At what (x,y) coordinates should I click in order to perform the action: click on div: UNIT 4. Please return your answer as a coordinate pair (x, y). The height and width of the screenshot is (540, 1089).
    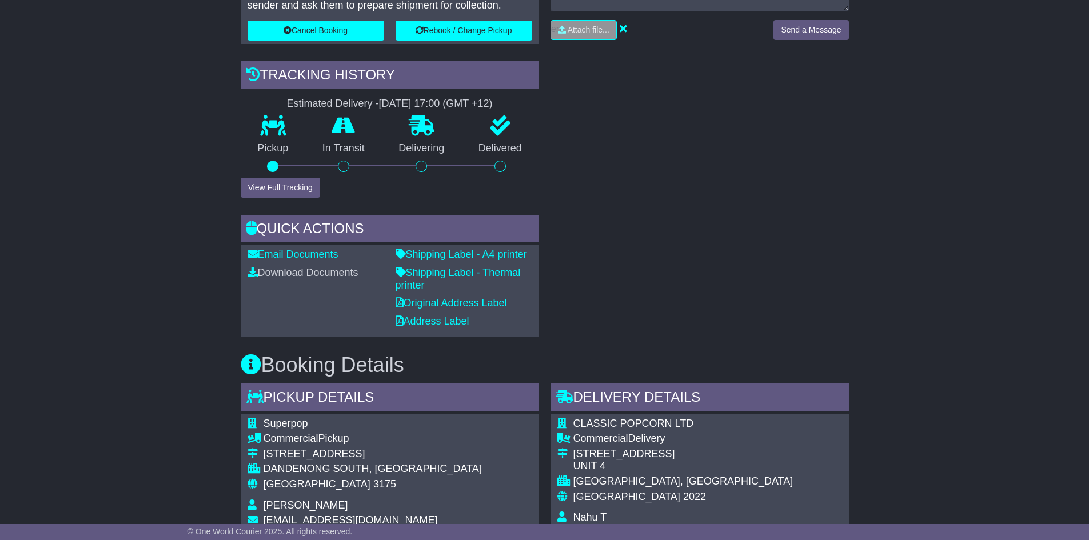
    Looking at the image, I should click on (683, 466).